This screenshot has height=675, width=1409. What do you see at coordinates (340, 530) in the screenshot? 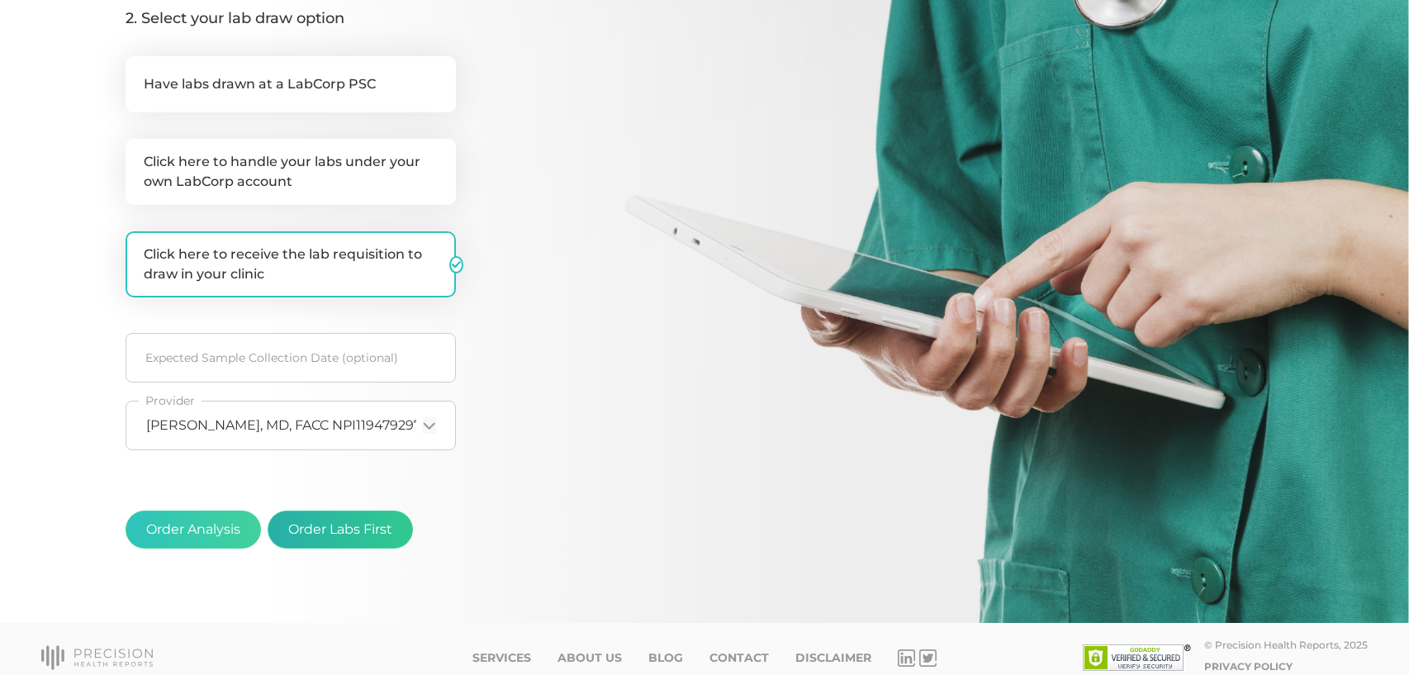
I see `button: Order Labs First` at bounding box center [340, 530].